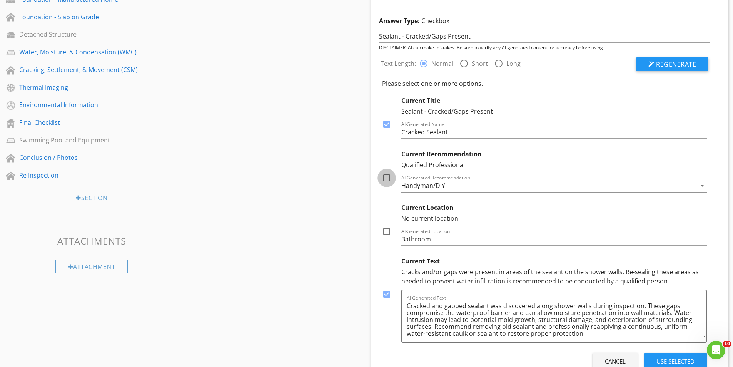 The width and height of the screenshot is (733, 367). What do you see at coordinates (83, 52) in the screenshot?
I see `div: Water, Moisture, & Condensation (WMC)` at bounding box center [83, 52].